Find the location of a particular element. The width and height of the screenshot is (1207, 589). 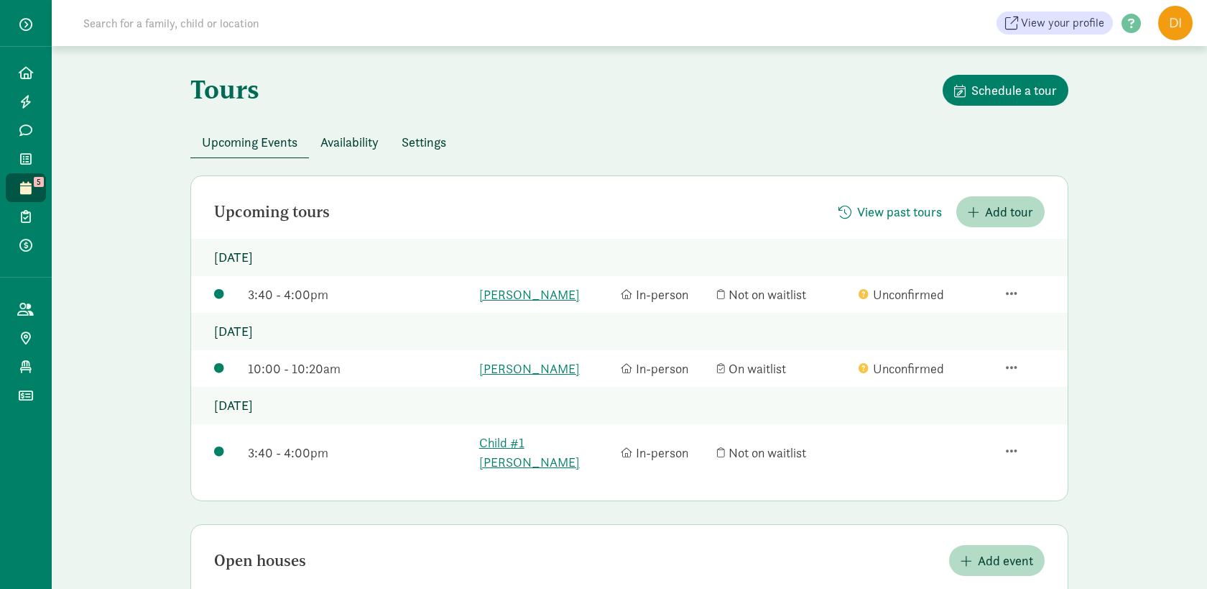

span: 5 is located at coordinates (39, 182).